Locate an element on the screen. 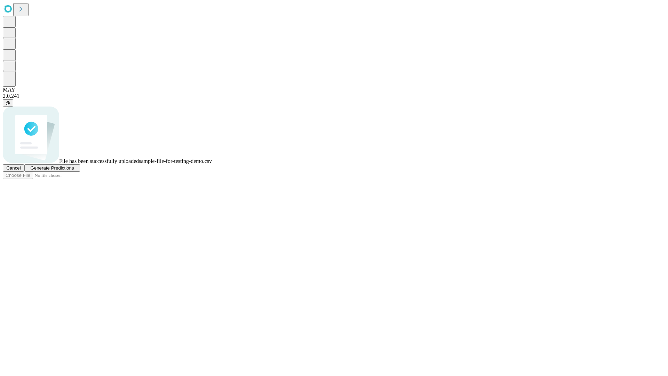  button: Generate Predictions is located at coordinates (52, 168).